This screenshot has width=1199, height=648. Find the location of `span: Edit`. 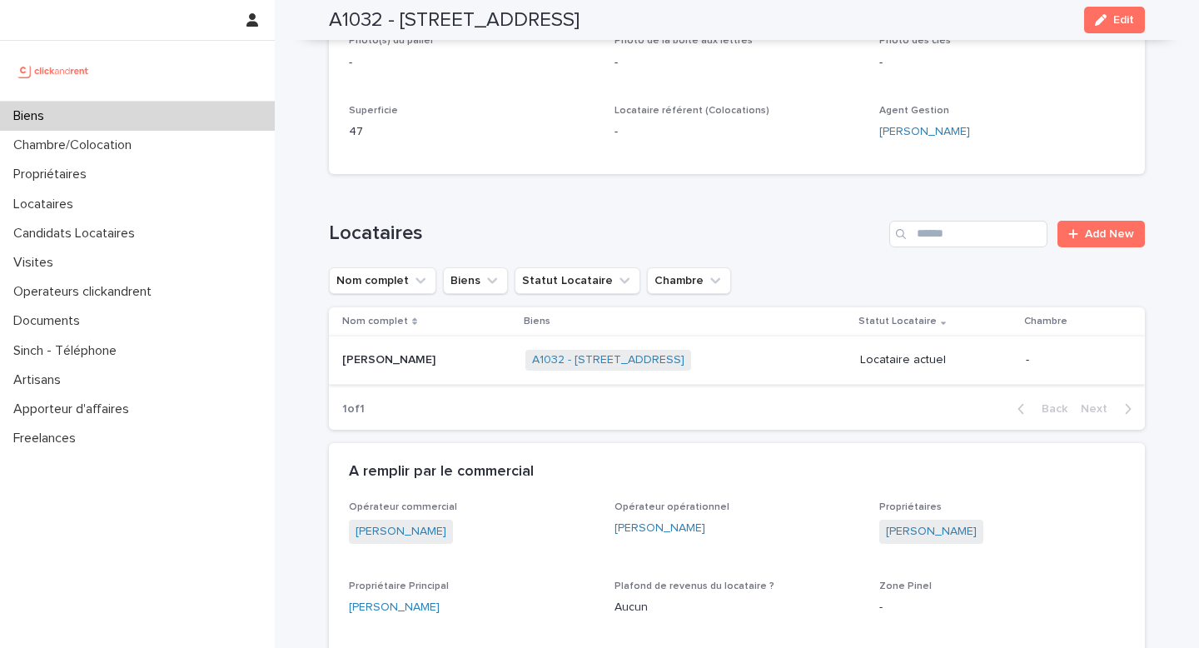

span: Edit is located at coordinates (1123, 20).